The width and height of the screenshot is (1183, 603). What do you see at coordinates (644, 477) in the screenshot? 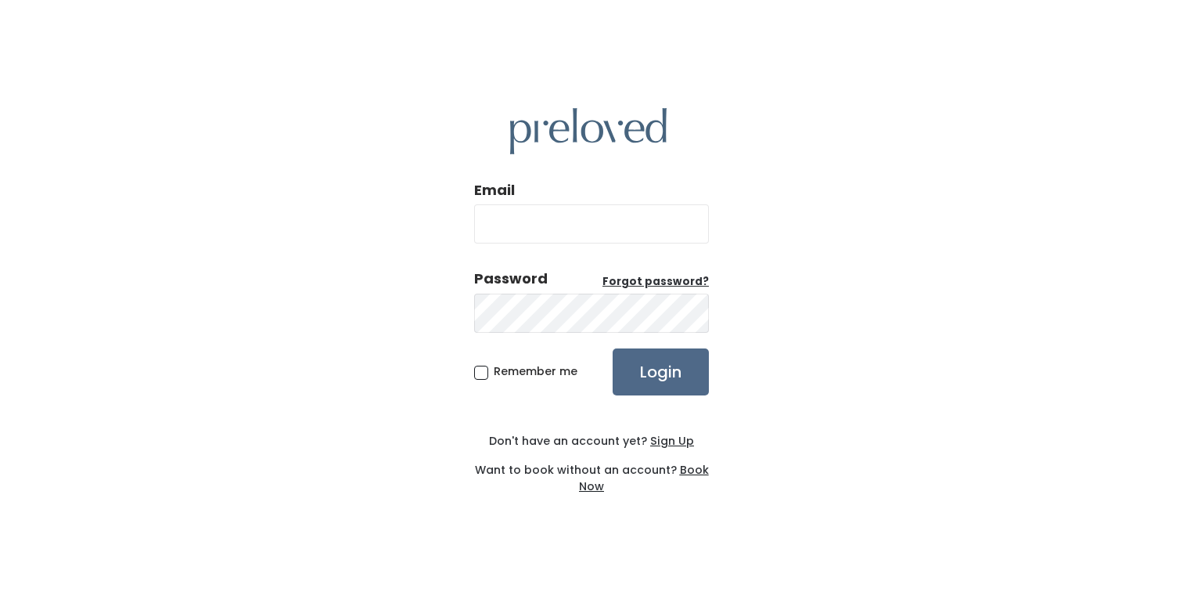
I see `u: Book Now` at bounding box center [644, 477].